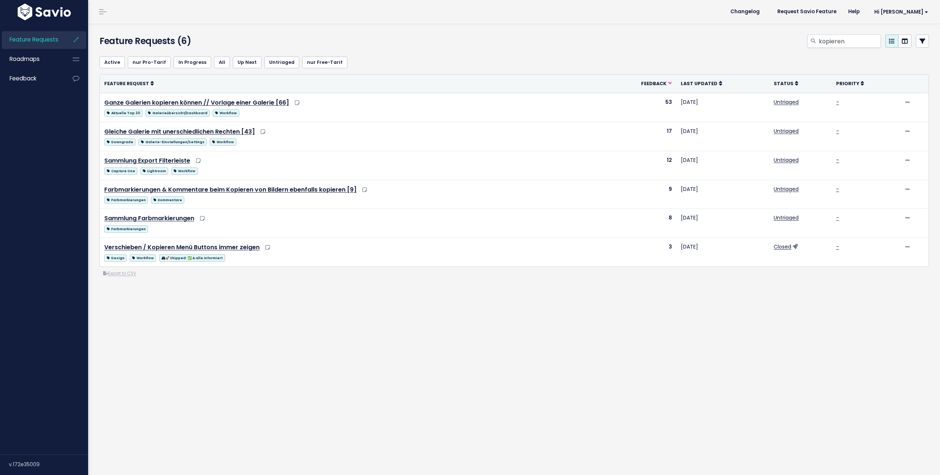 The width and height of the screenshot is (940, 475). What do you see at coordinates (115, 257) in the screenshot?
I see `a: Design` at bounding box center [115, 257].